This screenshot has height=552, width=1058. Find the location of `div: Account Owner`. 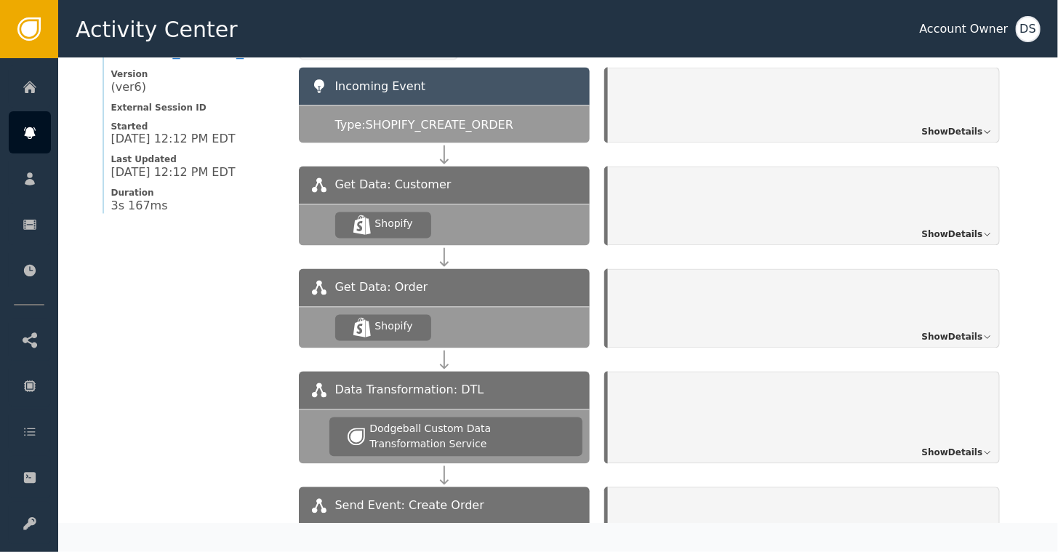

div: Account Owner is located at coordinates (964, 29).